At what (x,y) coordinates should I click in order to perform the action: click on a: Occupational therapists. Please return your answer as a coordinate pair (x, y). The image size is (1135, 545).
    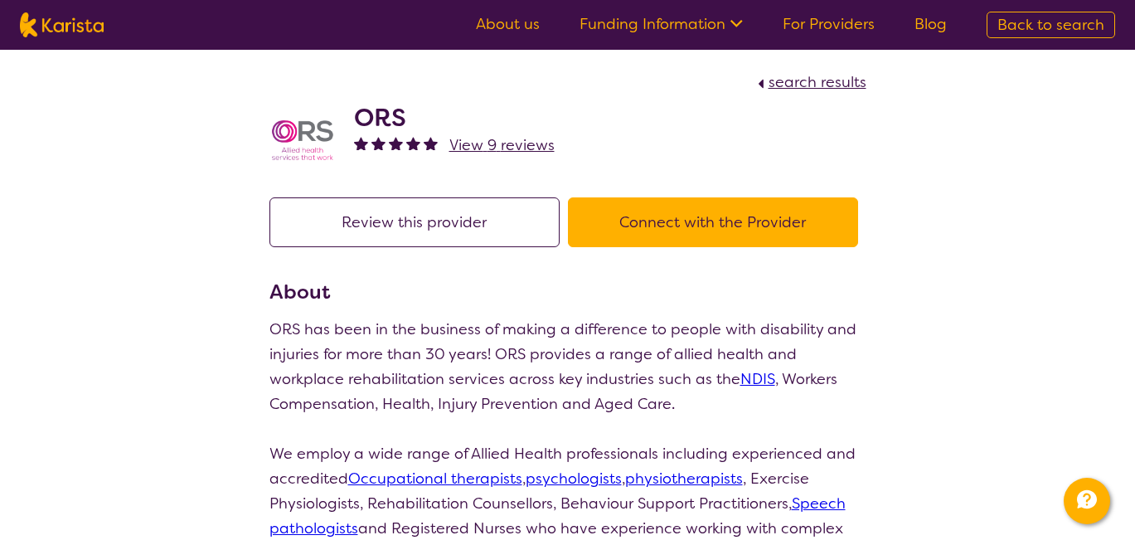
    Looking at the image, I should click on (435, 478).